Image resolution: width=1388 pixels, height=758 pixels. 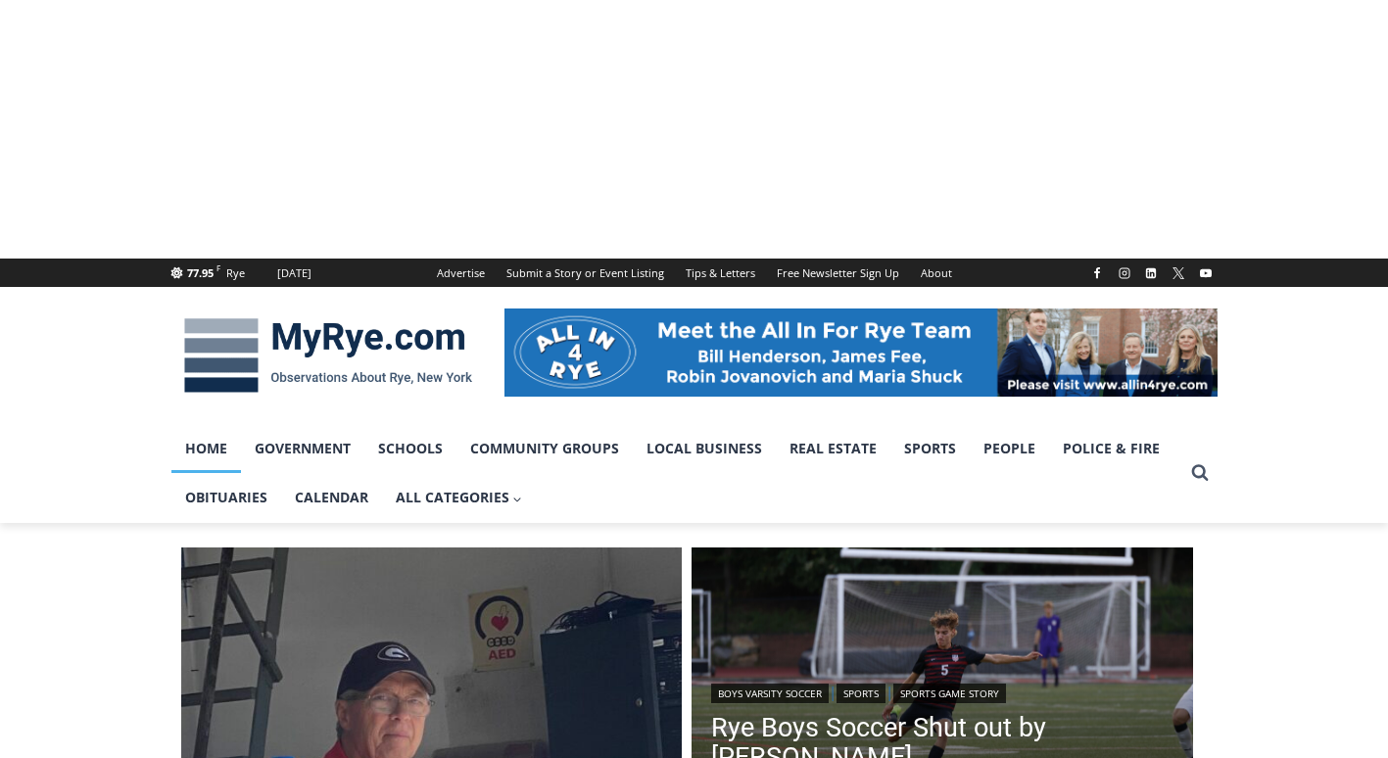 What do you see at coordinates (328, 356) in the screenshot?
I see `img: MyRye.com` at bounding box center [328, 356].